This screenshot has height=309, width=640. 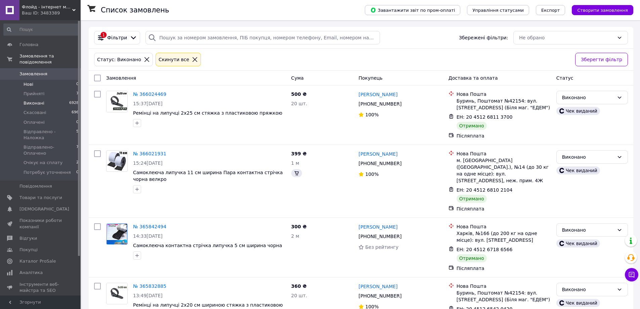 I want to click on button: Створити замовлення, so click(x=602, y=10).